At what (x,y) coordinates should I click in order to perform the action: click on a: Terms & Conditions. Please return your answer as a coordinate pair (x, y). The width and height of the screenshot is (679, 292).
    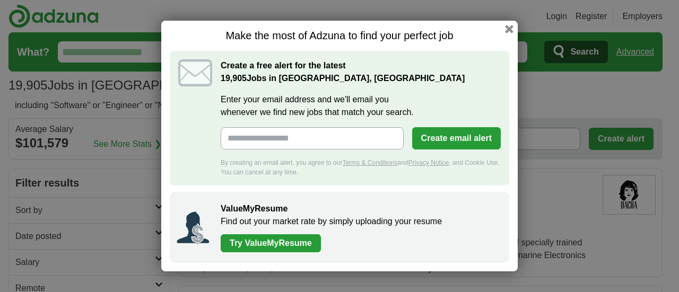
    Looking at the image, I should click on (370, 163).